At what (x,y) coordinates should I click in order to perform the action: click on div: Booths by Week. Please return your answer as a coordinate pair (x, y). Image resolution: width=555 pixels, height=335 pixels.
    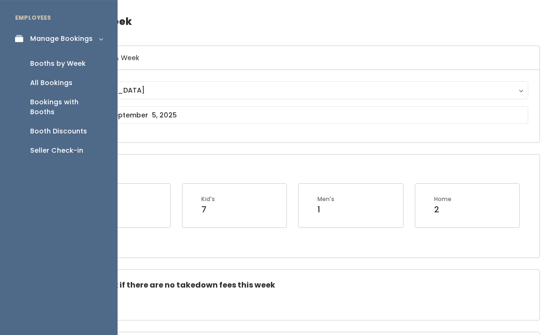
    Looking at the image, I should click on (58, 63).